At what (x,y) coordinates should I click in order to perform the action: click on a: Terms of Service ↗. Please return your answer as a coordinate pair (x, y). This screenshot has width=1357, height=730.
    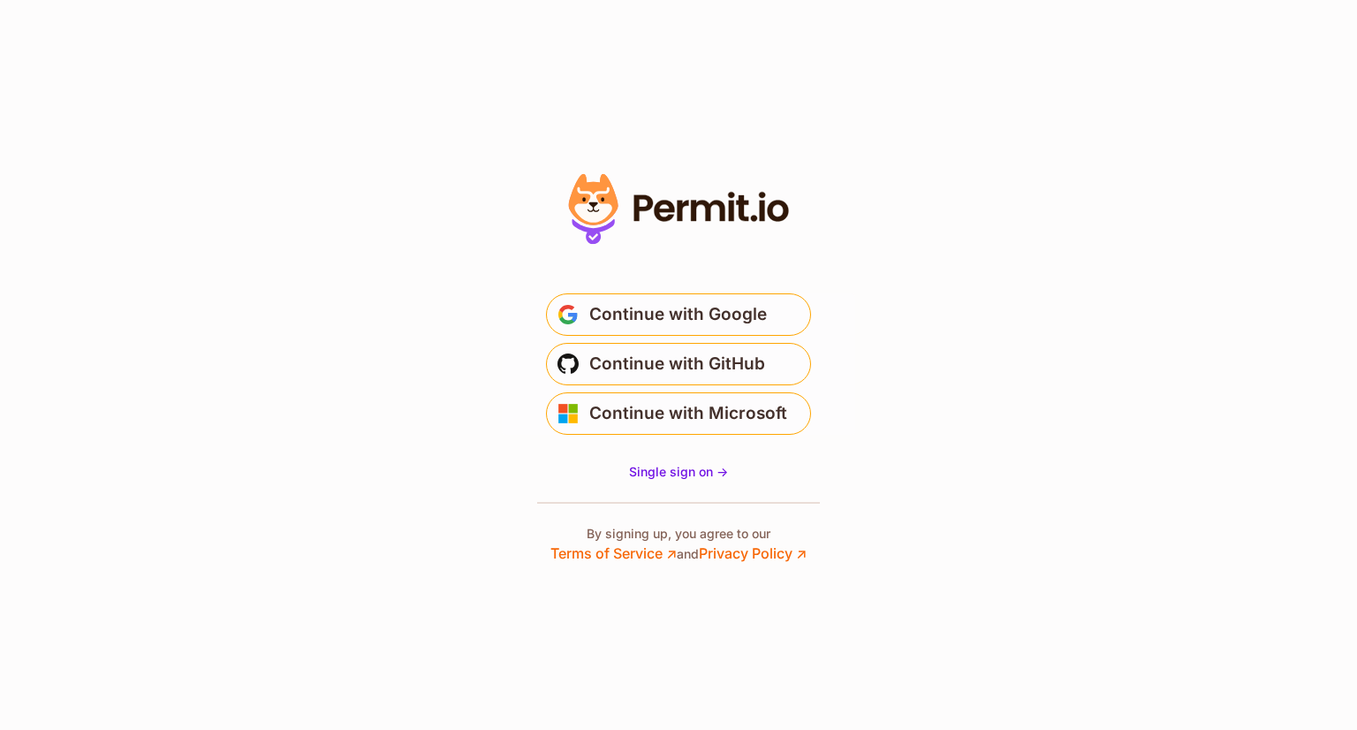
    Looking at the image, I should click on (613, 553).